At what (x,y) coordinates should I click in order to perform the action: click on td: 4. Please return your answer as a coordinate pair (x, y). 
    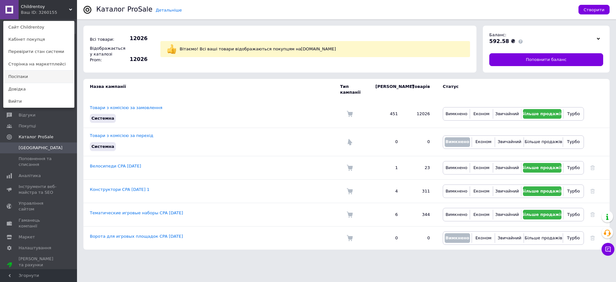
    Looking at the image, I should click on (387, 191).